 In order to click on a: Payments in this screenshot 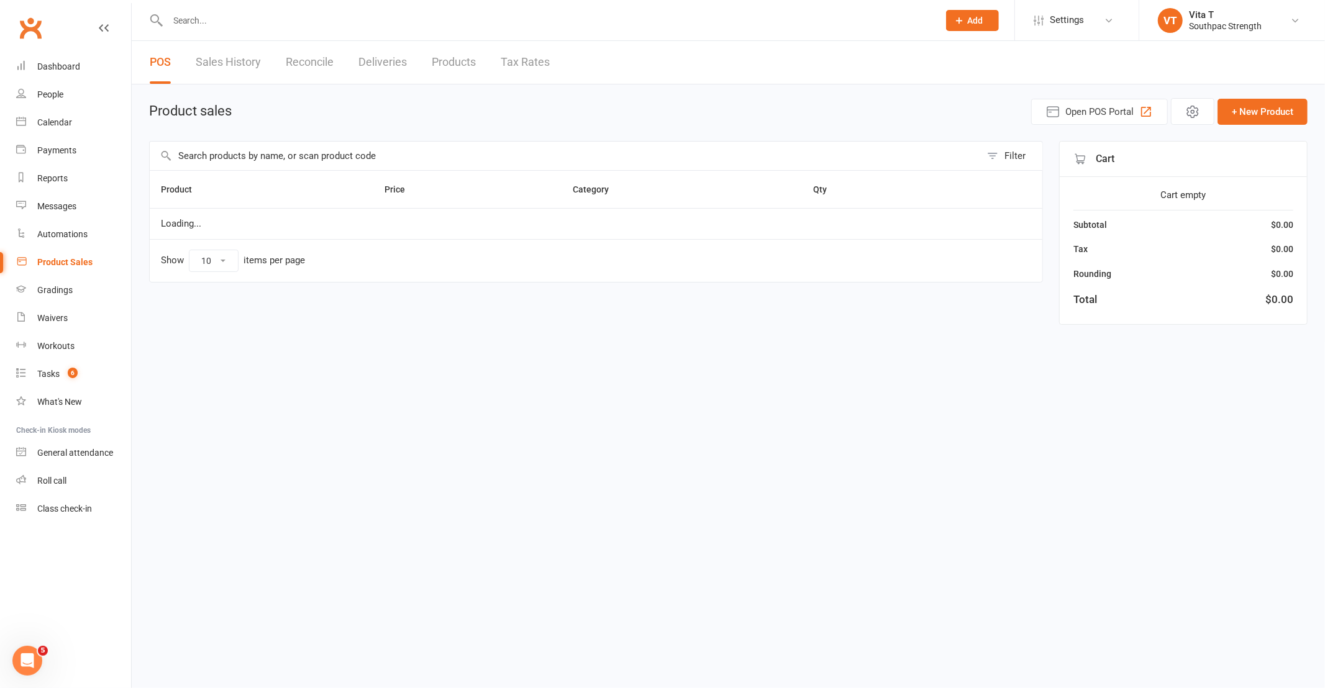, I will do `click(73, 150)`.